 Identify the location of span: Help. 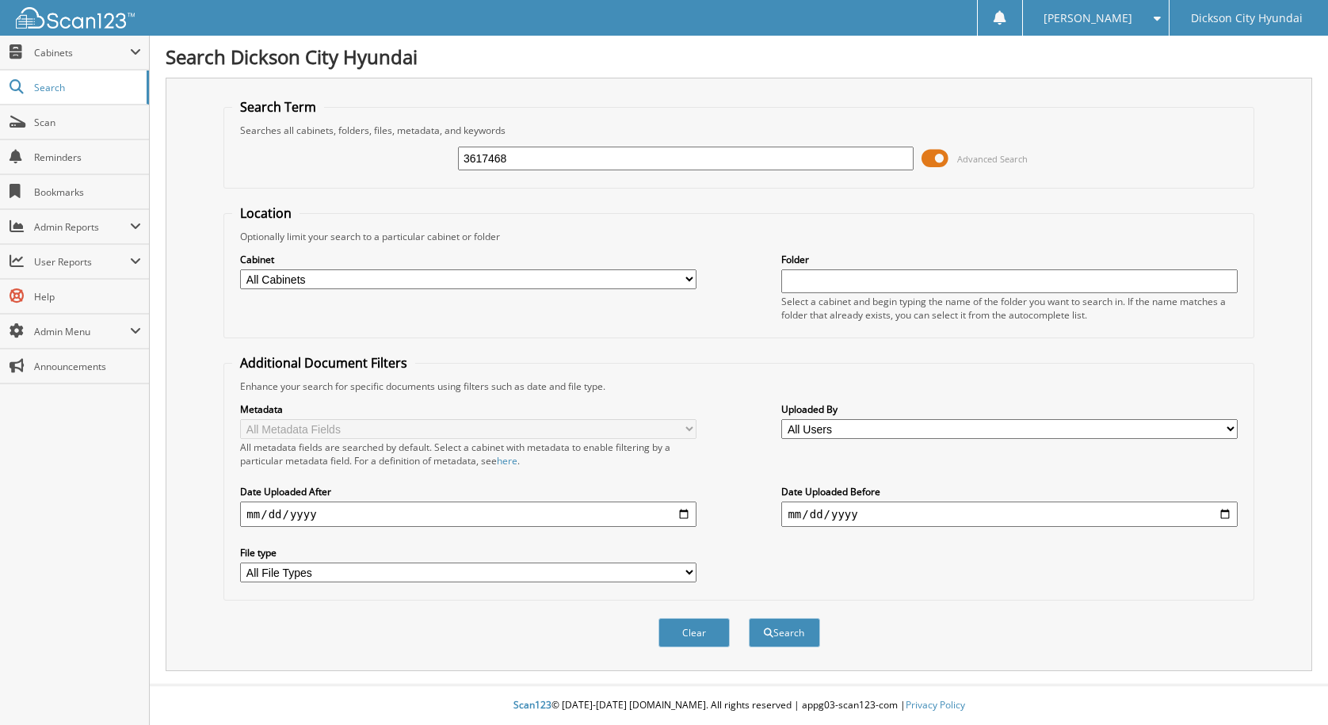
(87, 296).